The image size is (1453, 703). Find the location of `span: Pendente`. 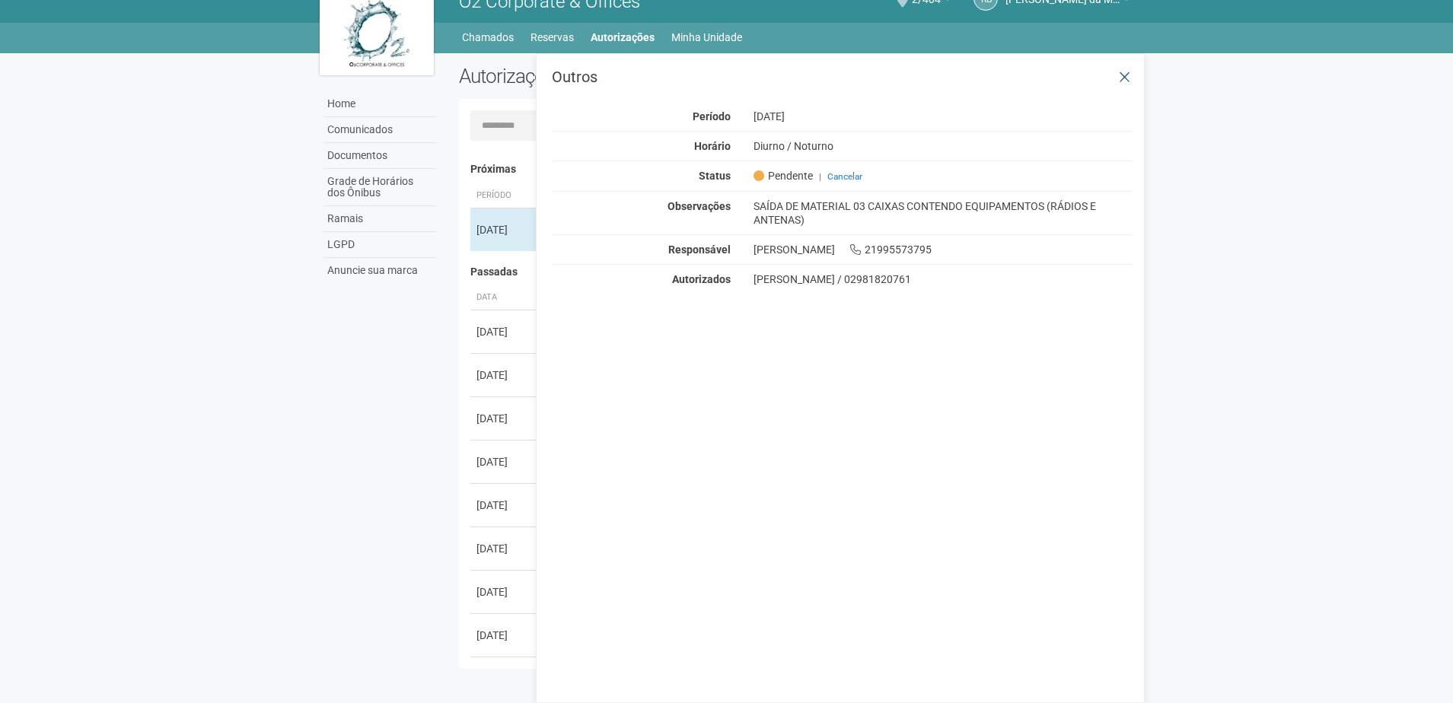

span: Pendente is located at coordinates (783, 176).